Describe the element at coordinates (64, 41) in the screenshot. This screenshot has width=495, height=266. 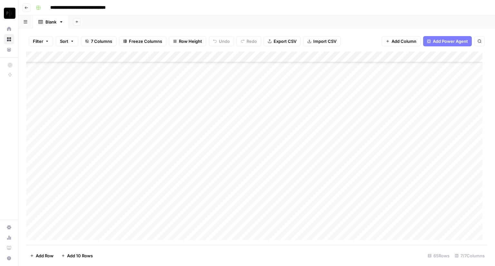
I see `span: Sort` at that location.